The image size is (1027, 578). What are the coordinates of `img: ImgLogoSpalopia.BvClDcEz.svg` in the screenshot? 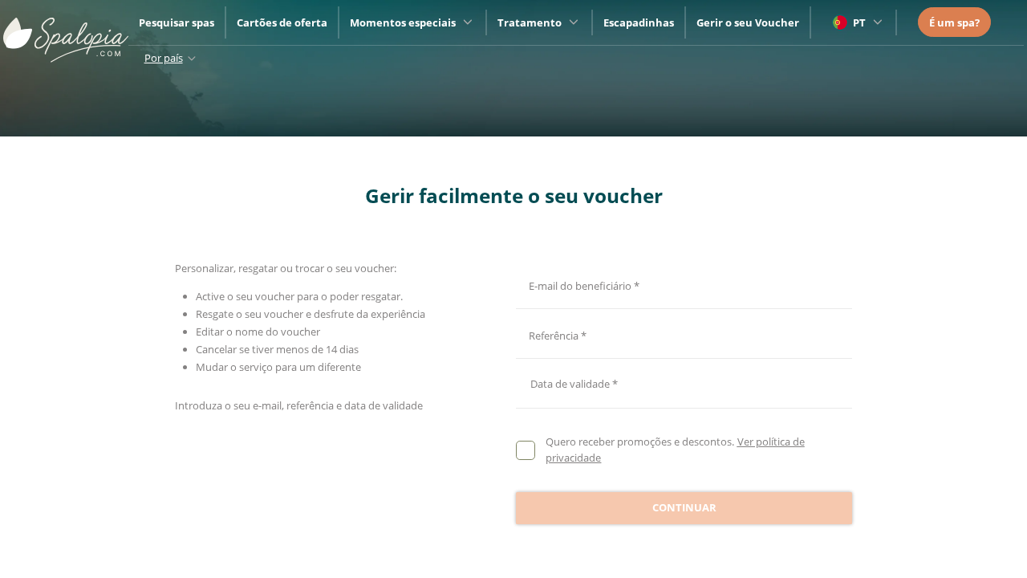 It's located at (66, 32).